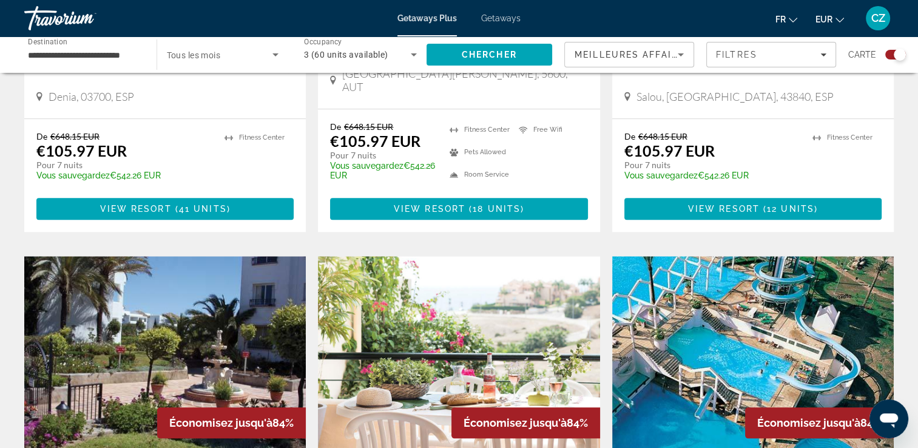  Describe the element at coordinates (427, 18) in the screenshot. I see `a: Getaways Plus` at that location.